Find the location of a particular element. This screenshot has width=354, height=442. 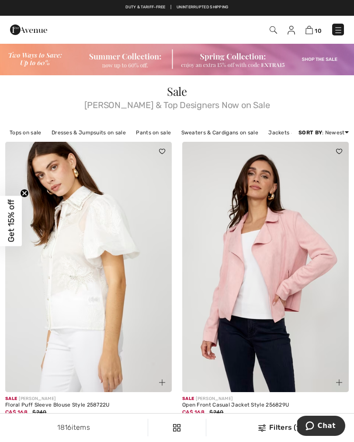

img: Shopping Bag is located at coordinates (309, 30).